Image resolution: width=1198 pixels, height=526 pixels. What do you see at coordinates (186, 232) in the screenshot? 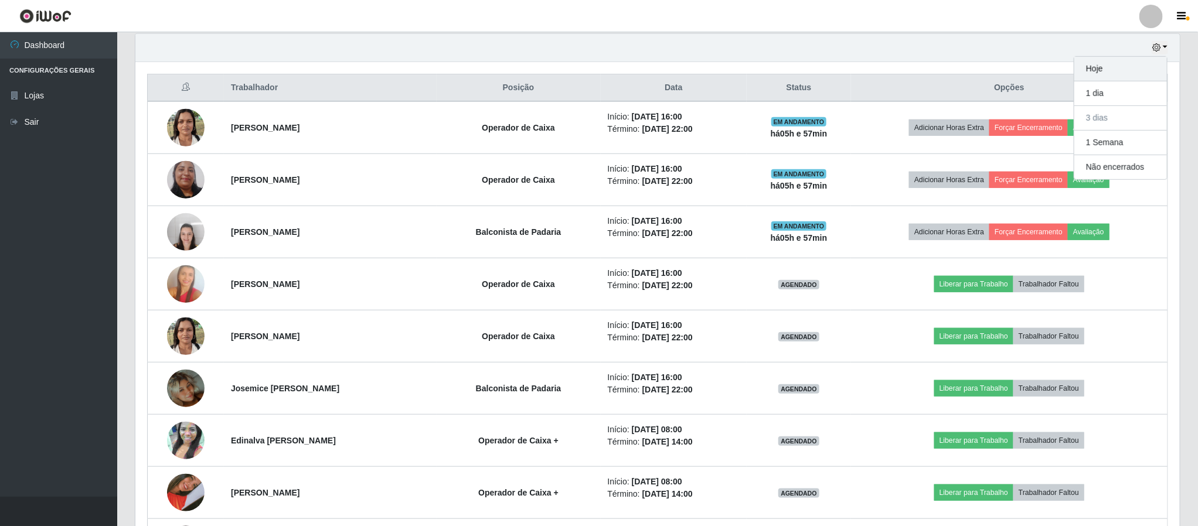
I see `img: 1655230904853.jpeg` at bounding box center [186, 232].